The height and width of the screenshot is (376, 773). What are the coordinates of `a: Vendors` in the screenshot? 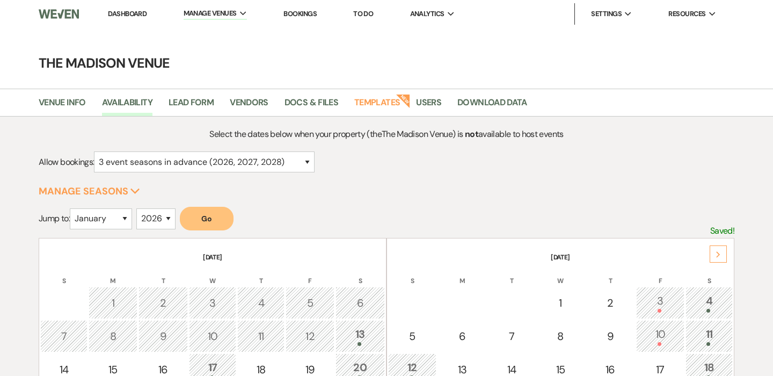 It's located at (249, 106).